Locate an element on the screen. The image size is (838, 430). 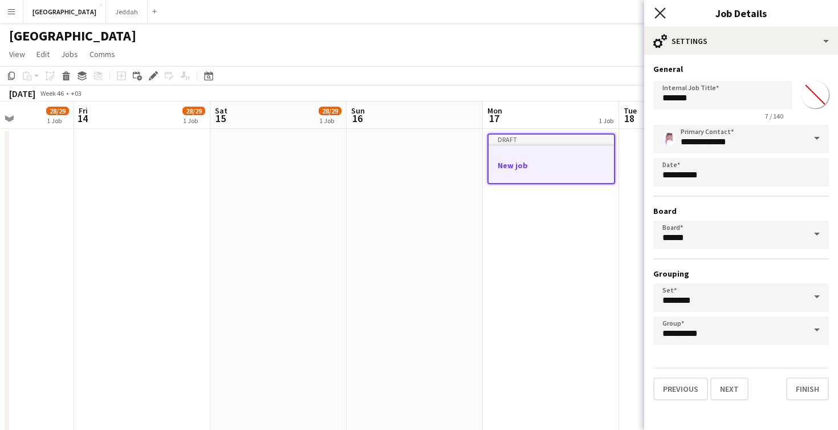
a: Jobs is located at coordinates (70, 54).